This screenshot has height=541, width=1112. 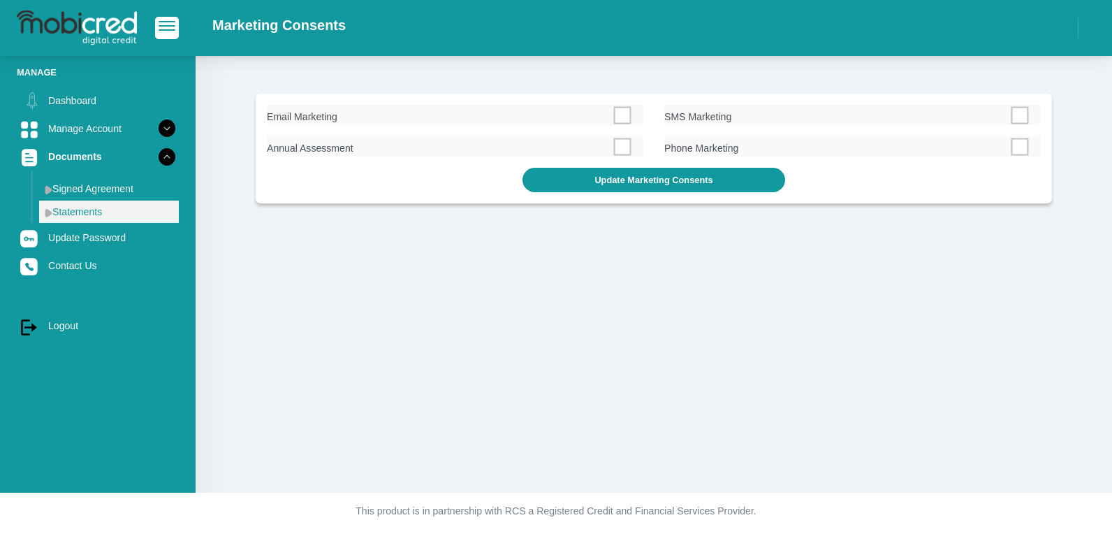 What do you see at coordinates (698, 117) in the screenshot?
I see `span: SMS Marketing` at bounding box center [698, 117].